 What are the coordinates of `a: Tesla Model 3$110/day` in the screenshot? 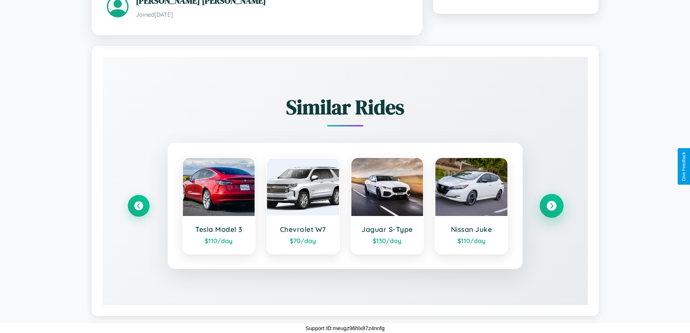 It's located at (219, 206).